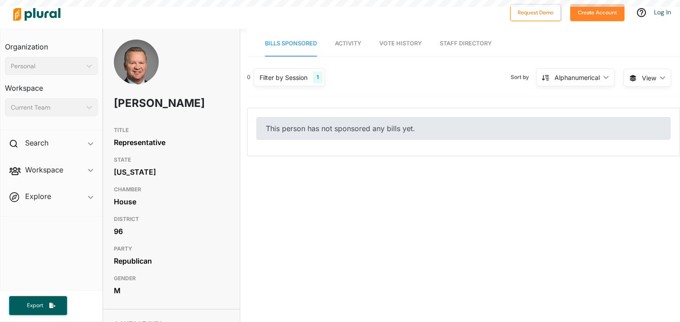 The width and height of the screenshot is (680, 322). Describe the element at coordinates (38, 305) in the screenshot. I see `button: Export` at that location.